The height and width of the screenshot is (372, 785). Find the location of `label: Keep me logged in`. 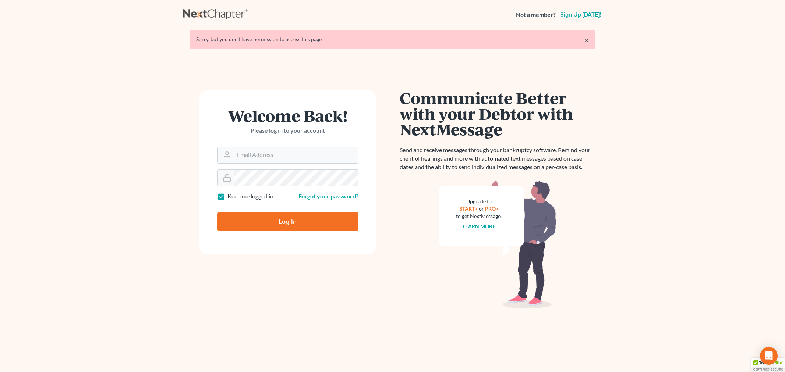

label: Keep me logged in is located at coordinates (250, 197).